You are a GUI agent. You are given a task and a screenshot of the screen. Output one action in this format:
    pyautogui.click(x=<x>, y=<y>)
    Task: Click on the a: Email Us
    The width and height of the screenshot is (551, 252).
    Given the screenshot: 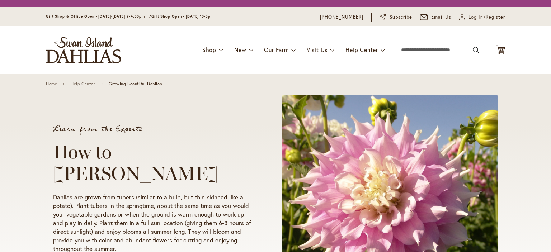 What is the action you would take?
    pyautogui.click(x=436, y=17)
    